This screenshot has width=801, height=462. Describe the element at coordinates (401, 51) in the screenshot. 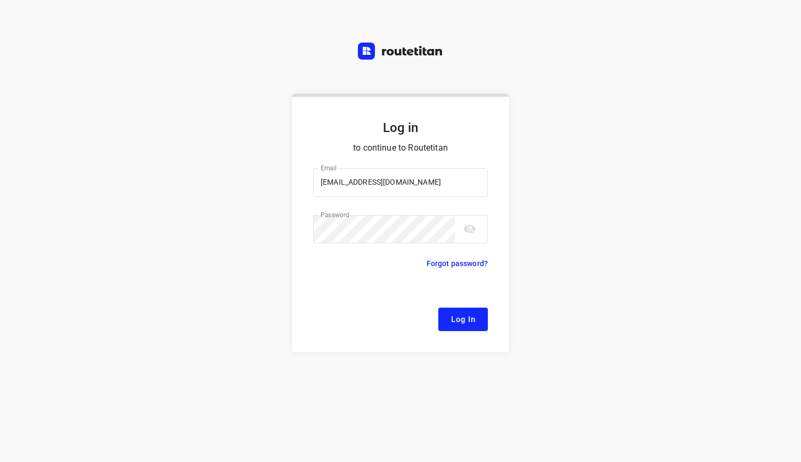

I see `img: Routetitan` at that location.